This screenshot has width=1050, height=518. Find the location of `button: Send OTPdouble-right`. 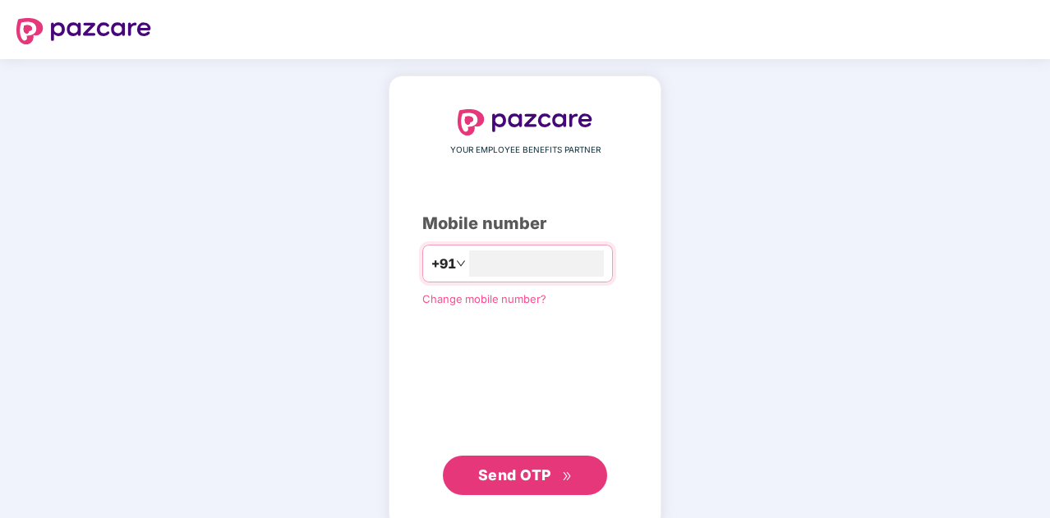

button: Send OTPdouble-right is located at coordinates (525, 476).